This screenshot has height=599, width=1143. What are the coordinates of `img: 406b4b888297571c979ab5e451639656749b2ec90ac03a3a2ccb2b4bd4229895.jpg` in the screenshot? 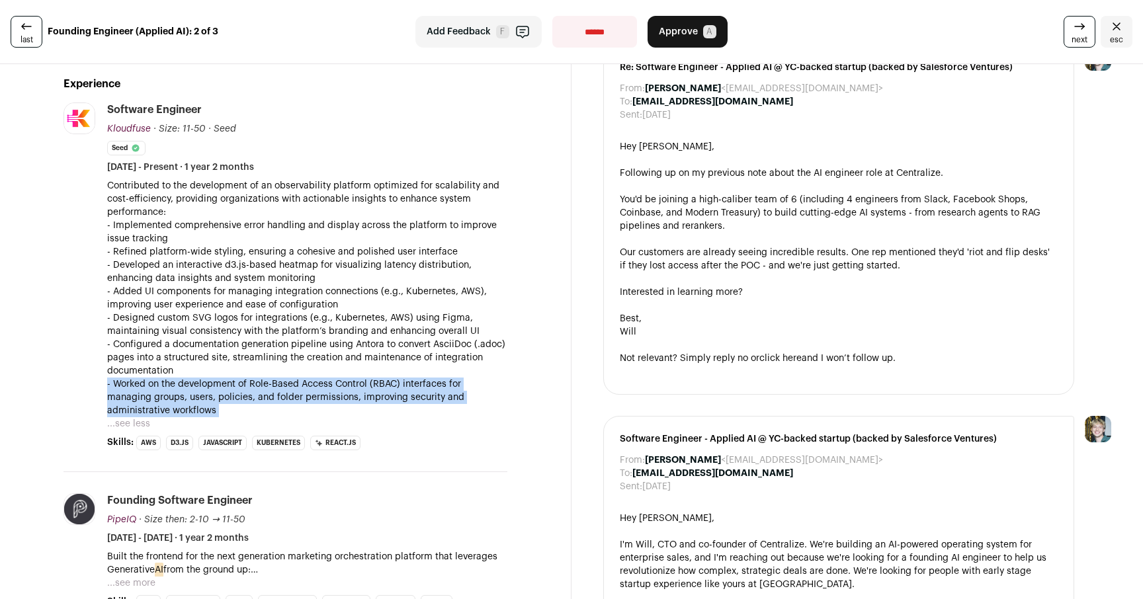 It's located at (79, 509).